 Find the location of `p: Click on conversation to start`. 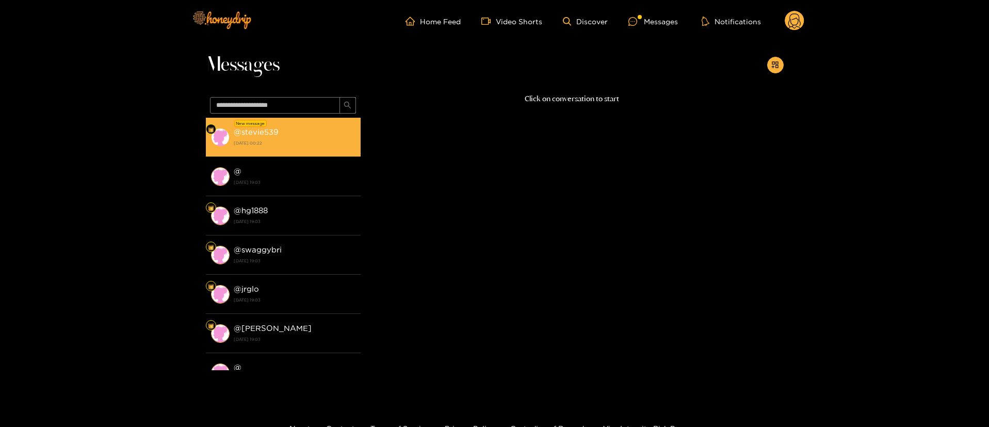

p: Click on conversation to start is located at coordinates (572, 99).